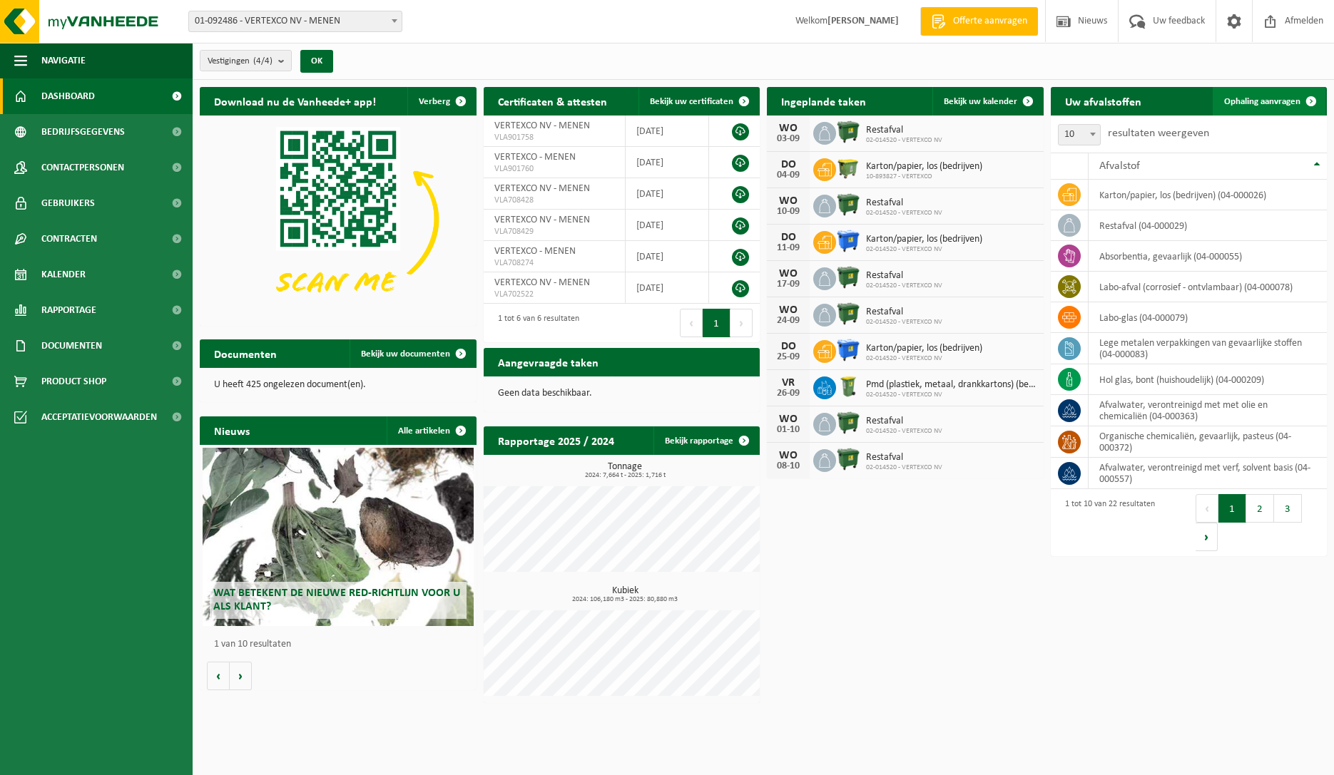 This screenshot has height=775, width=1334. Describe the element at coordinates (412, 354) in the screenshot. I see `a: Bekijk uw documenten` at that location.